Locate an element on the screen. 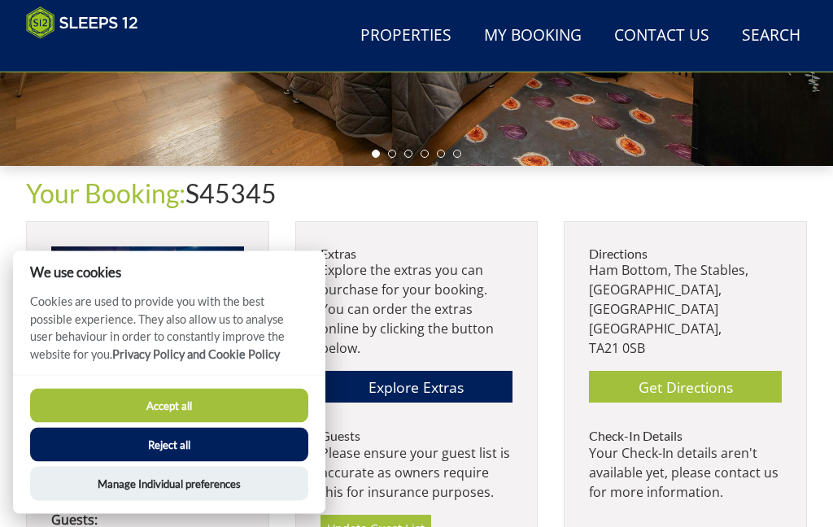  a: Your Booking: is located at coordinates (106, 194).